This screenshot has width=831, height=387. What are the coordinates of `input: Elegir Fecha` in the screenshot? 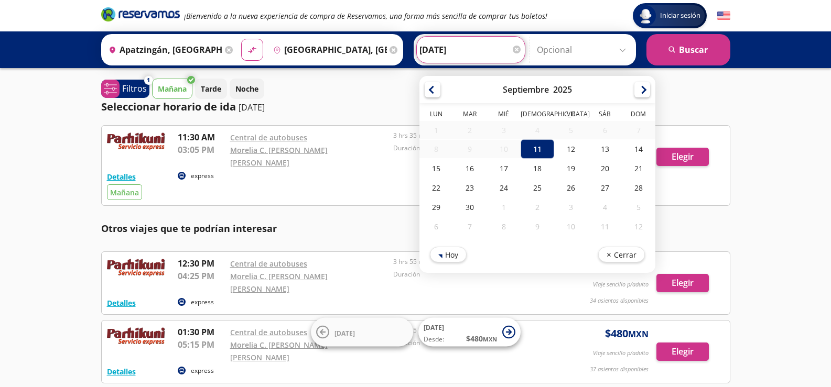 It's located at (471, 50).